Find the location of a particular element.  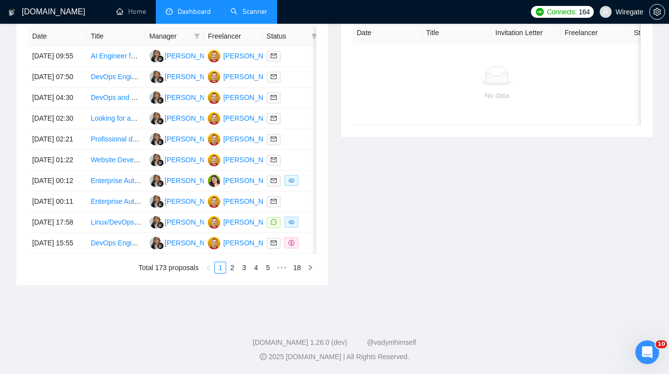

li: 3 is located at coordinates (244, 268).